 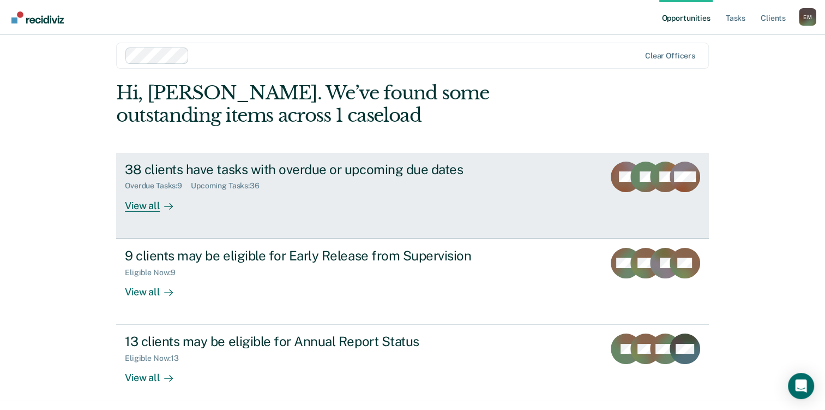 What do you see at coordinates (316, 255) in the screenshot?
I see `div: 9 clients may be eligible for Early Release from Supervision` at bounding box center [316, 255].